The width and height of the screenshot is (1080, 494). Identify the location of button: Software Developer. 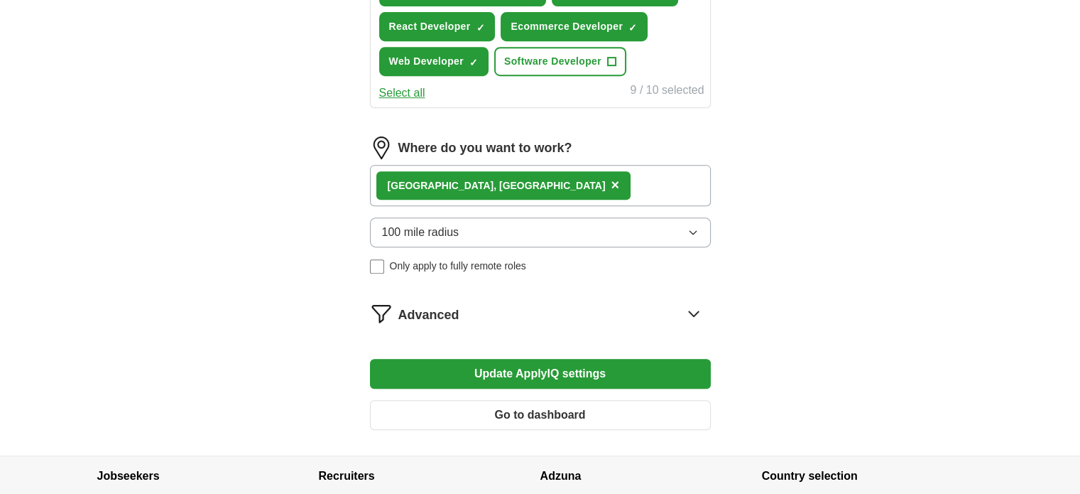
(560, 61).